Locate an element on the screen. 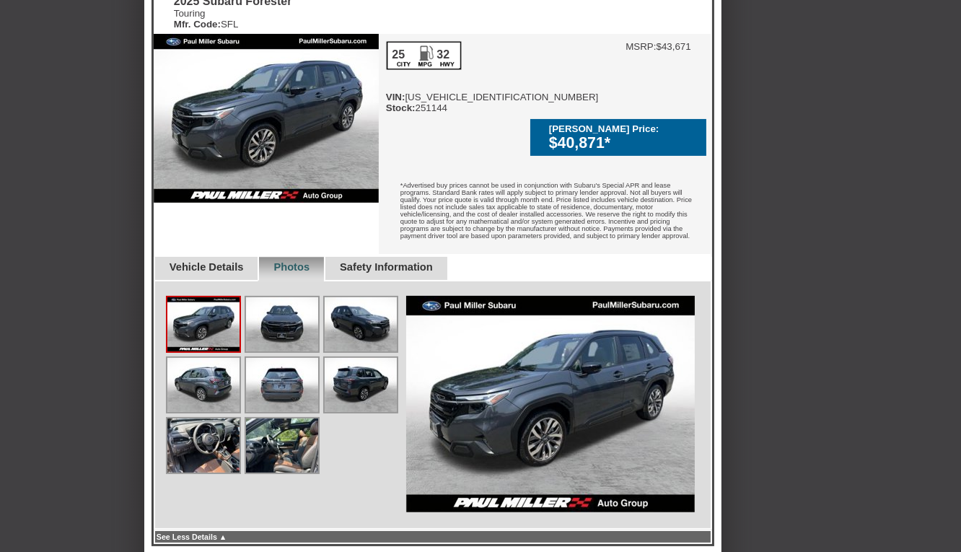 This screenshot has height=552, width=961. a: Photos is located at coordinates (291, 267).